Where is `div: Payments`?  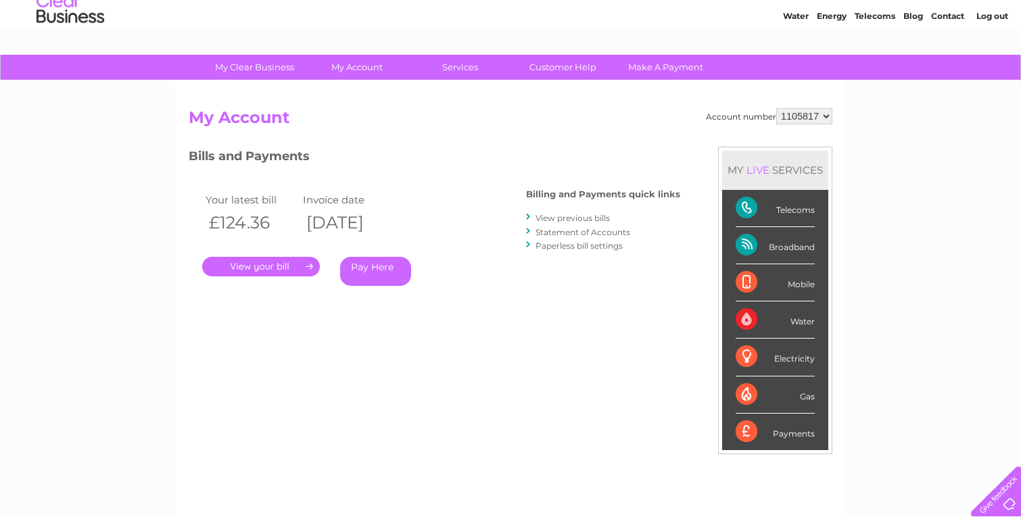
div: Payments is located at coordinates (775, 432).